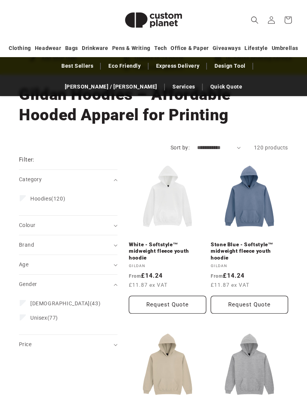 The image size is (307, 401). Describe the element at coordinates (68, 179) in the screenshot. I see `summary: Category (0 selected)` at that location.